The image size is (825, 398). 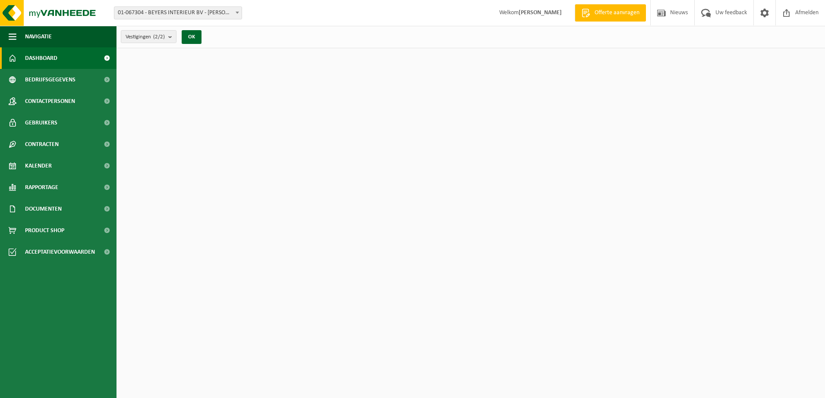 What do you see at coordinates (38, 166) in the screenshot?
I see `span: Kalender` at bounding box center [38, 166].